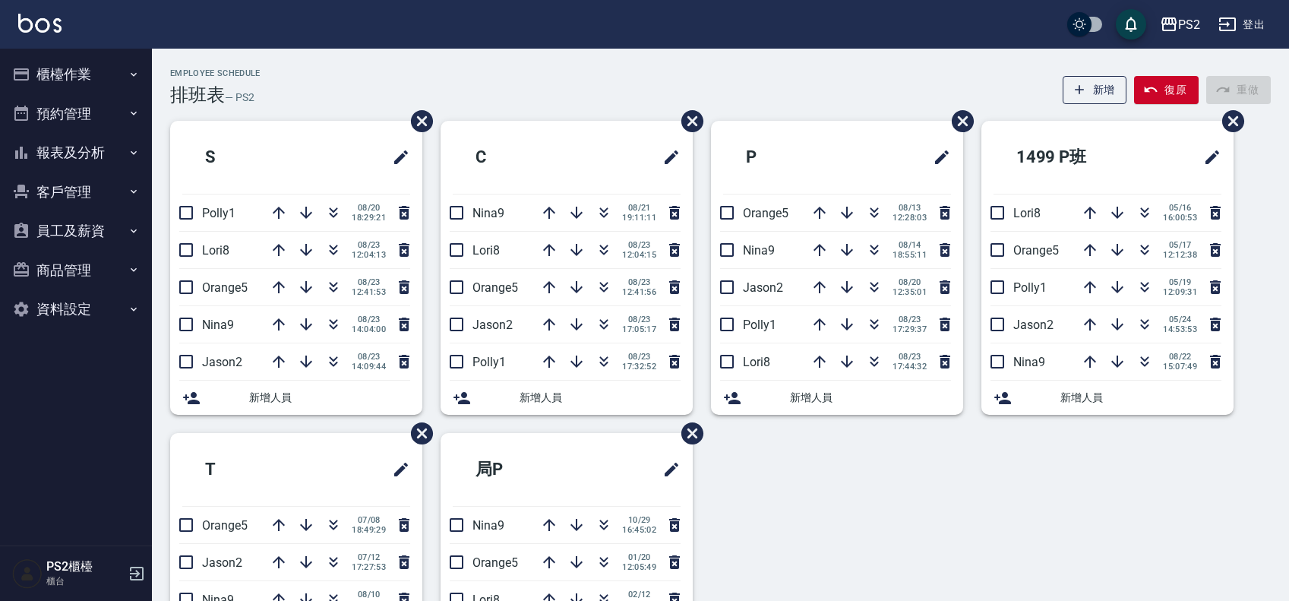 Image resolution: width=1289 pixels, height=601 pixels. Describe the element at coordinates (909, 245) in the screenshot. I see `span: 08/14` at that location.